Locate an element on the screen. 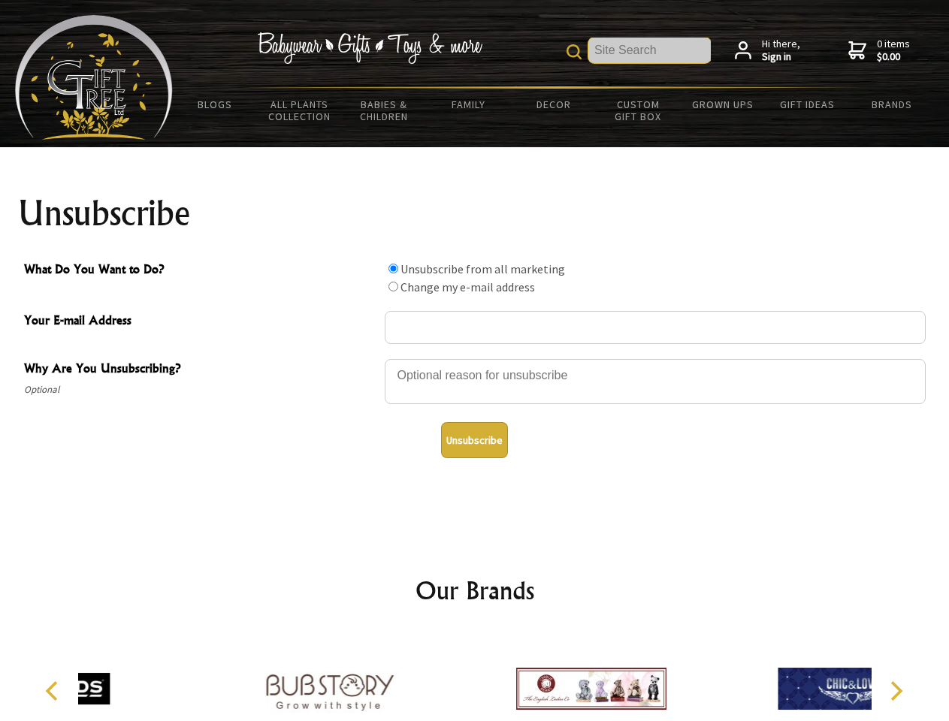  a: Babies & Children is located at coordinates (384, 110).